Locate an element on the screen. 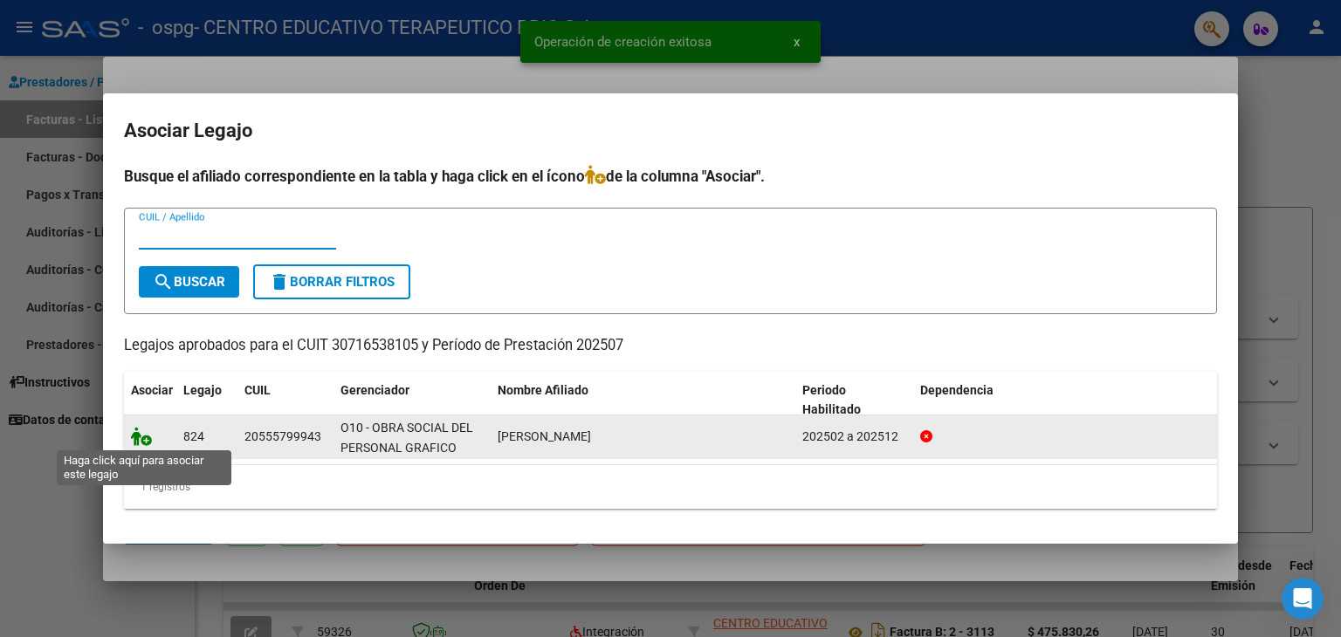 The width and height of the screenshot is (1341, 637). span: Periodo Habilitado is located at coordinates (831, 400).